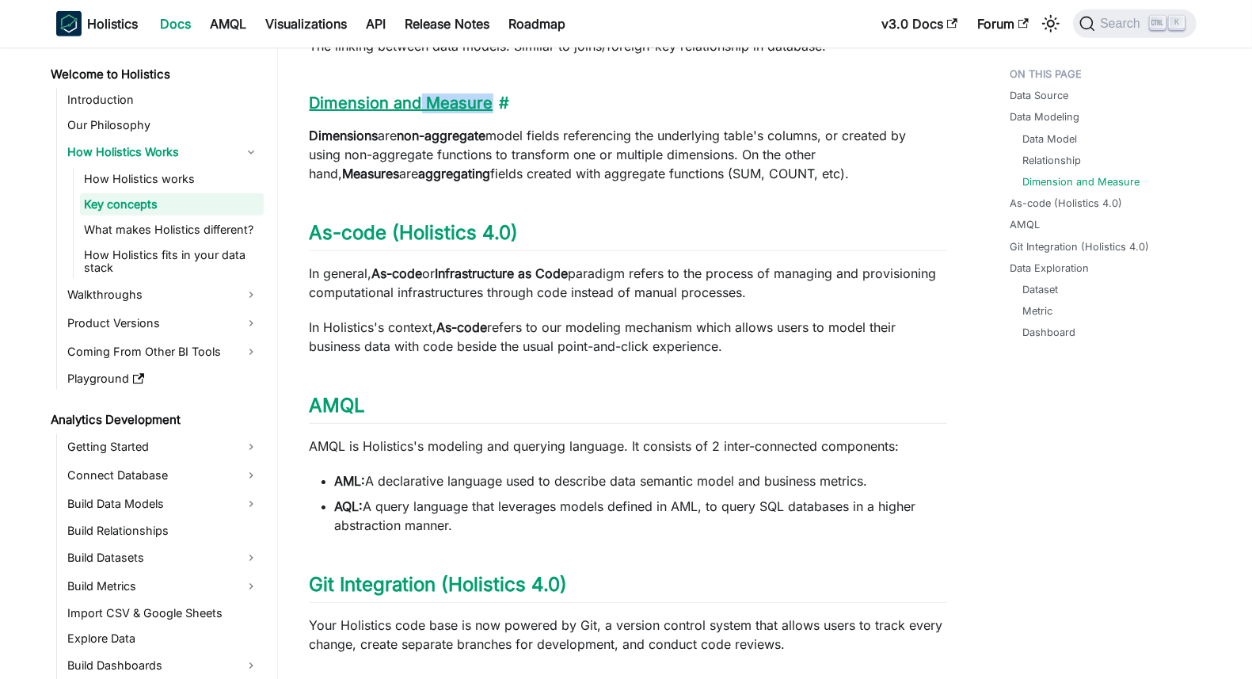 This screenshot has height=679, width=1252. Describe the element at coordinates (163, 125) in the screenshot. I see `a: Our Philosophy` at that location.